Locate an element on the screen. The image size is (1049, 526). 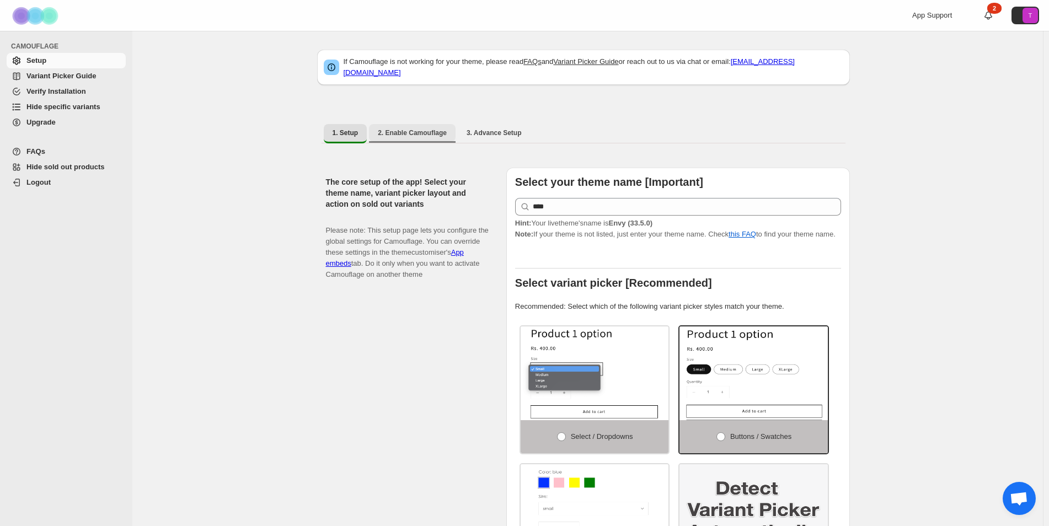
div: 2 is located at coordinates (994, 8).